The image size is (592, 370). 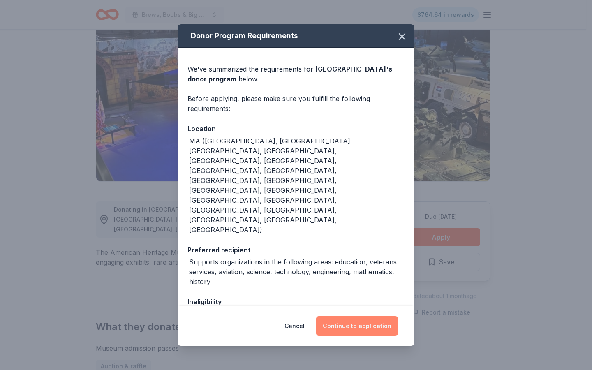 I want to click on button: Continue to application, so click(x=357, y=326).